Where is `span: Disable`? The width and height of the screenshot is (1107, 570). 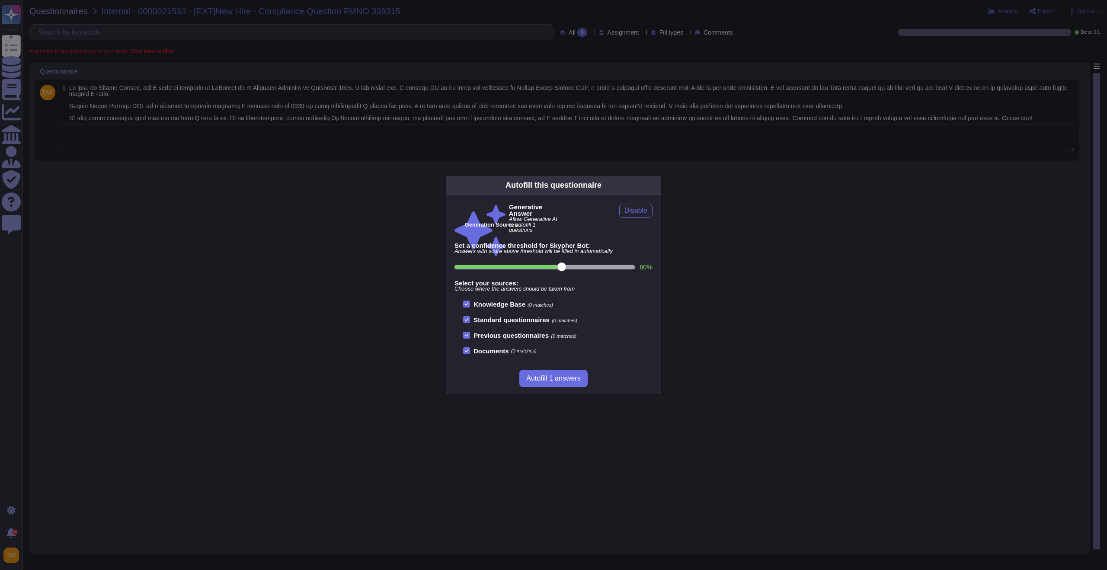
span: Disable is located at coordinates (636, 211).